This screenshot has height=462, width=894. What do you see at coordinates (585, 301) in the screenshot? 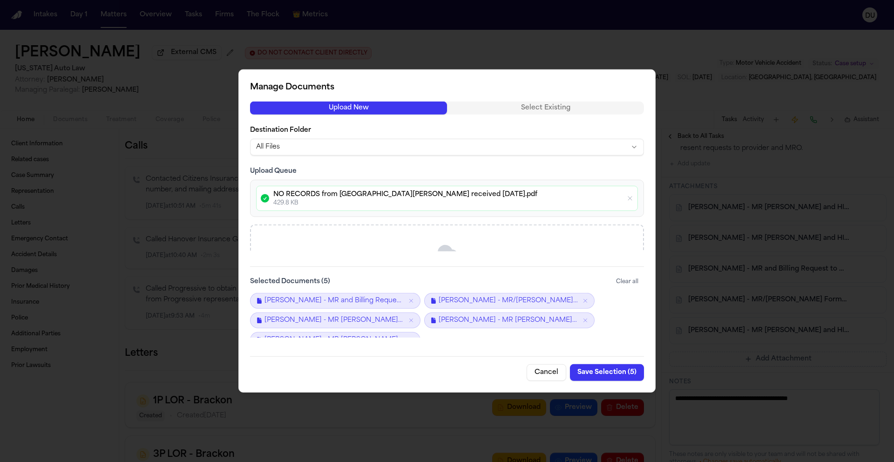
I see `button: Remove D. Adams - MR/Bill Auth Forms to Corewell Health William Beaumont - 8.26.25` at bounding box center [585, 301].